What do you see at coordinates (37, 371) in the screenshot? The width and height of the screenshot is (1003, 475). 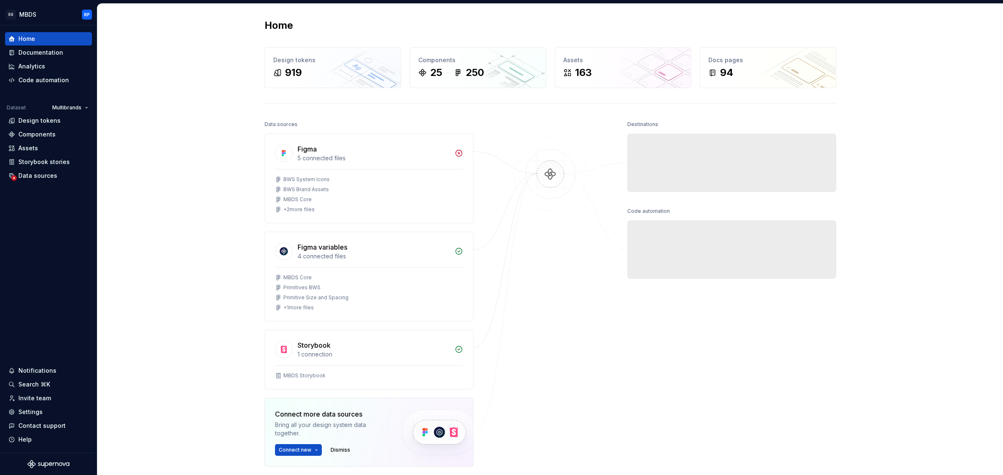 I see `div: Notifications` at bounding box center [37, 371].